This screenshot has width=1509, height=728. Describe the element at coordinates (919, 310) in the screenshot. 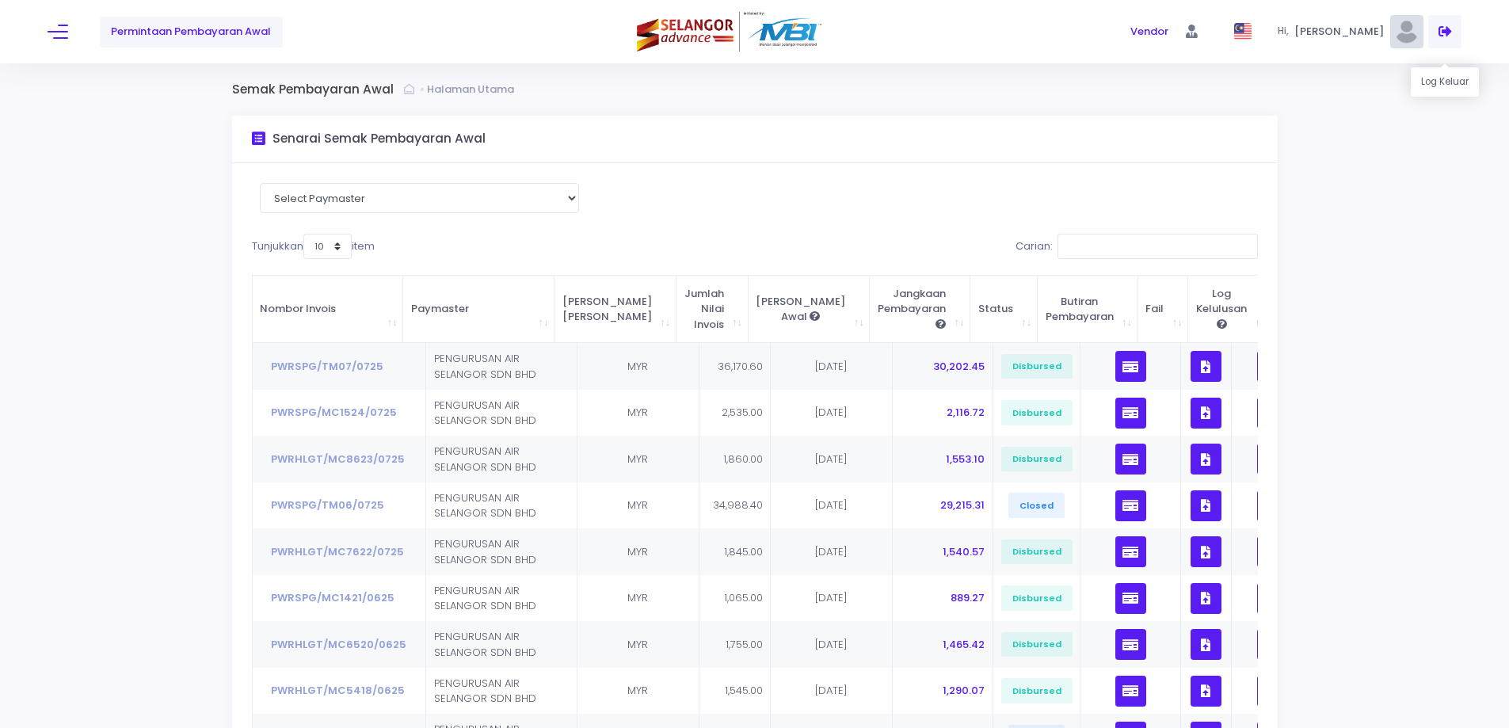

I see `th: Jangkaan Pembayaran <span data-skin="dark" data-toggle="kt-tooltip" data-placement="bottom" title...` at that location.